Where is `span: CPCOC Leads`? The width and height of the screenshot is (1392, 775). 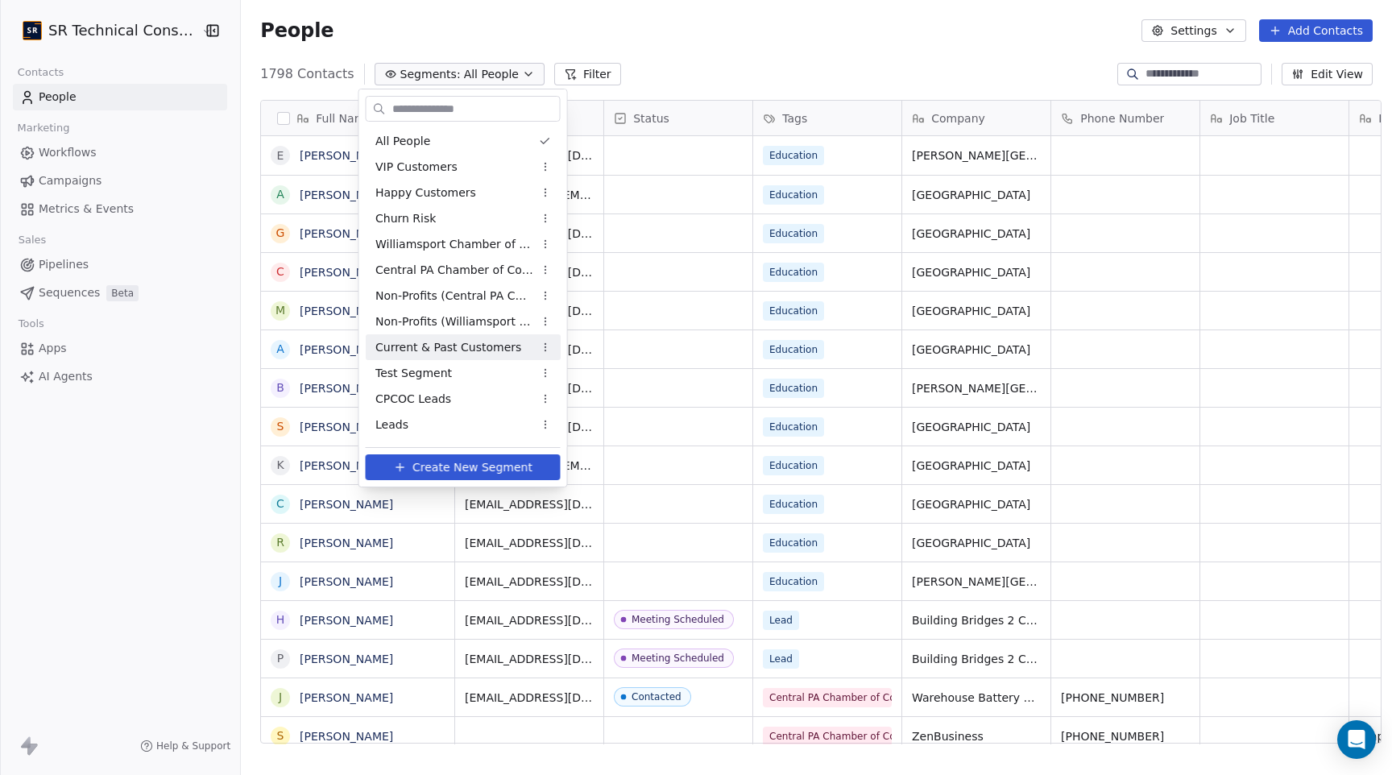 span: CPCOC Leads is located at coordinates (413, 399).